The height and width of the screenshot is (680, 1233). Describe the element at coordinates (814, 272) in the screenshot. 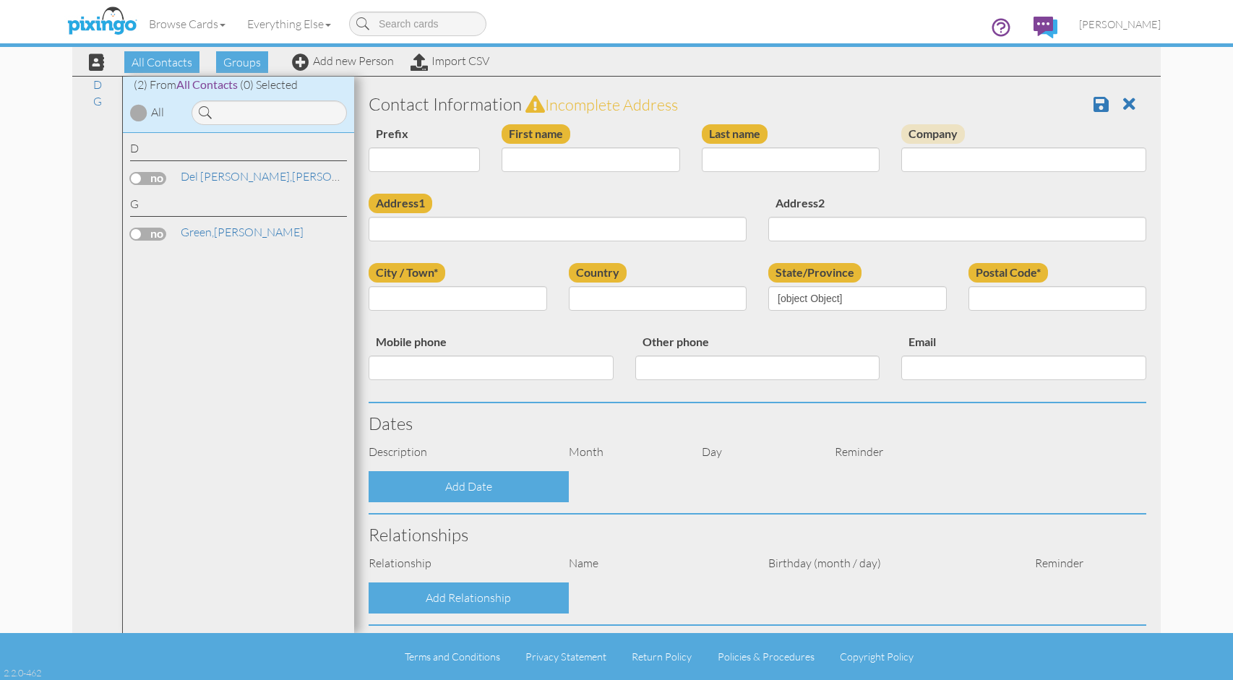

I see `label: State/Province` at that location.